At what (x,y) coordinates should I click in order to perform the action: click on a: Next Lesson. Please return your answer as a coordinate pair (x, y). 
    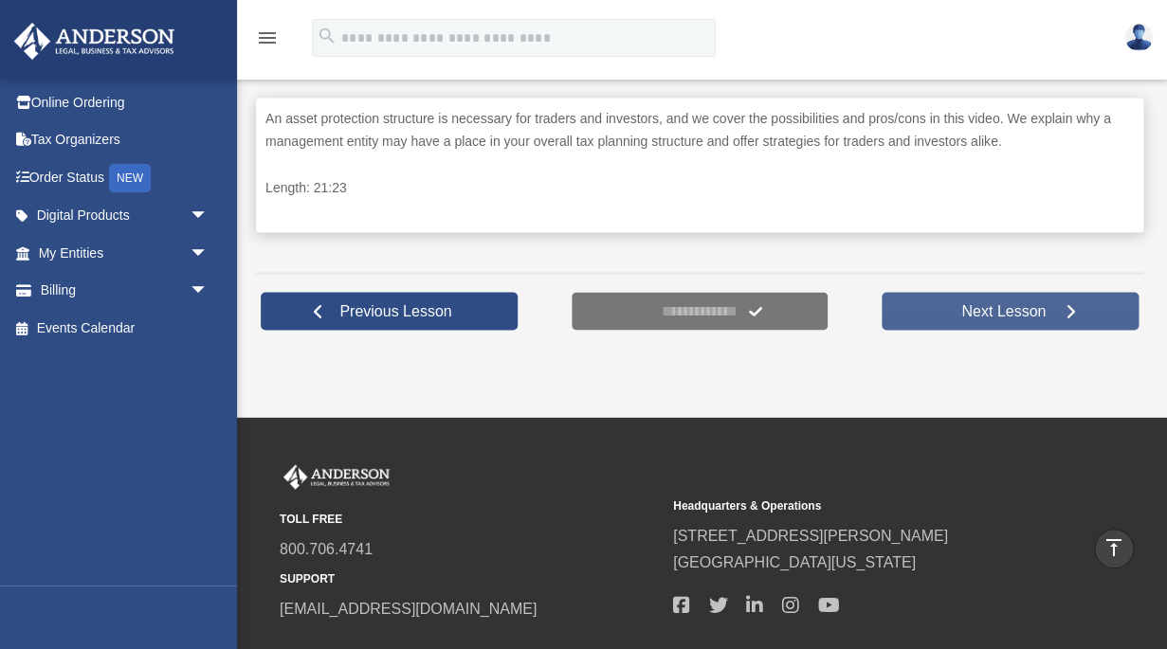
    Looking at the image, I should click on (1009, 311).